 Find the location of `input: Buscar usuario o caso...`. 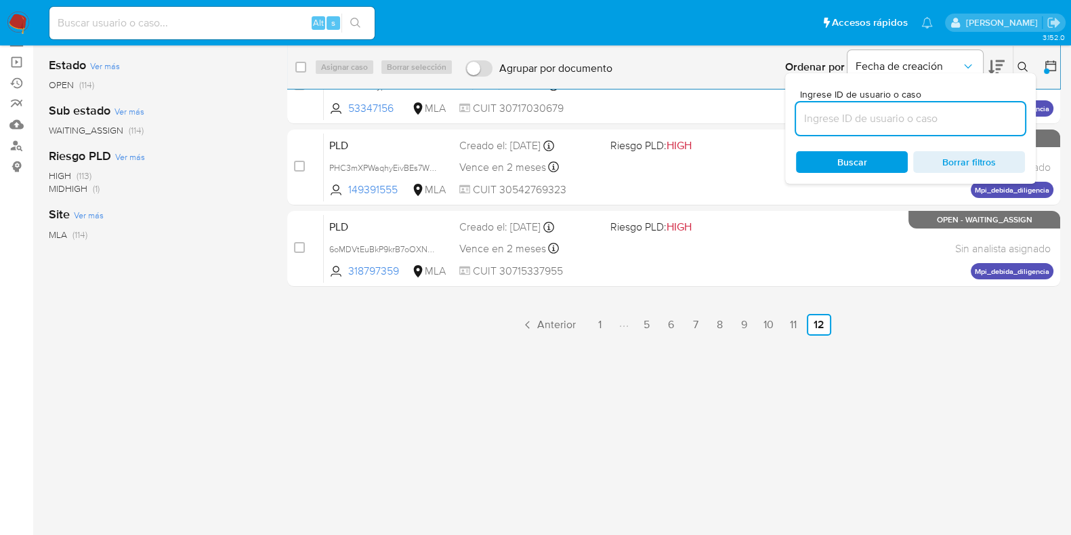

input: Buscar usuario o caso... is located at coordinates (212, 23).